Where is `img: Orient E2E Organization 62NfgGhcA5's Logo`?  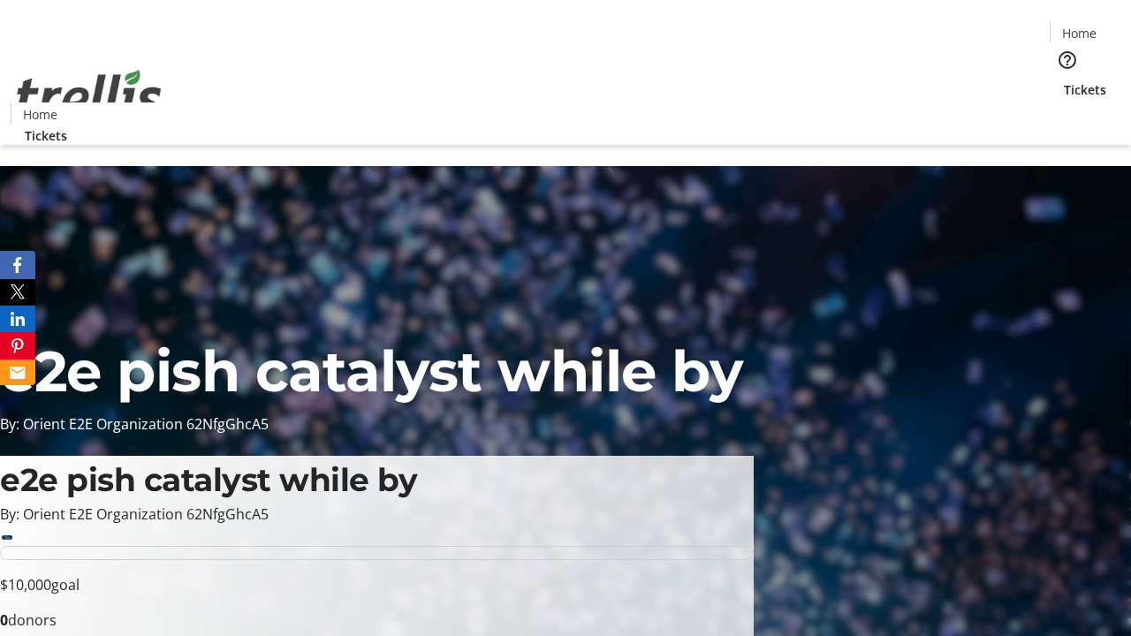 img: Orient E2E Organization 62NfgGhcA5's Logo is located at coordinates (89, 95).